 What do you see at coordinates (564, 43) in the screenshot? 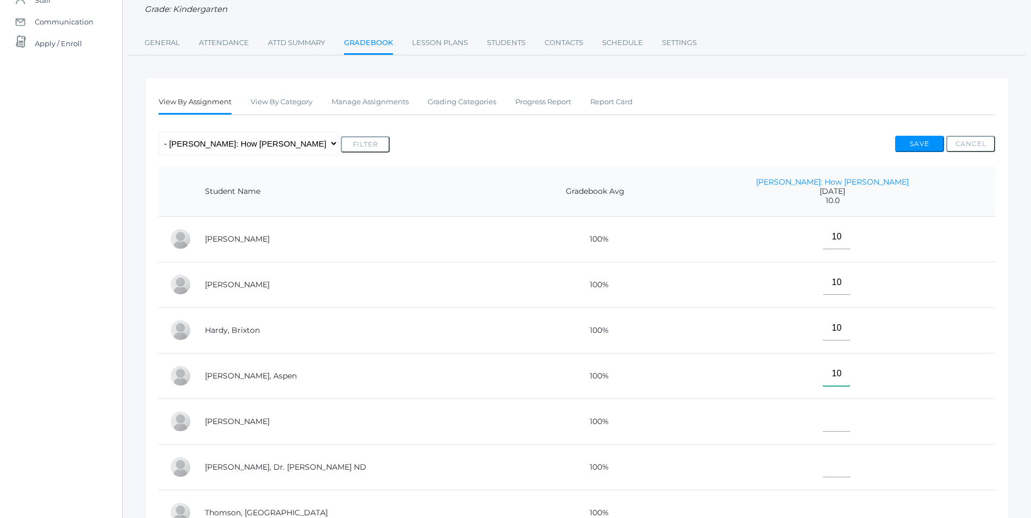
I see `a: Contacts` at bounding box center [564, 43].